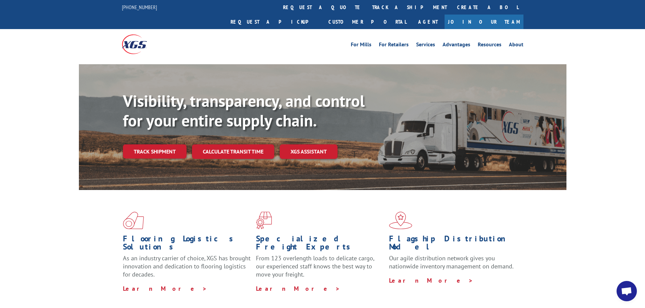 Image resolution: width=645 pixels, height=308 pixels. I want to click on a: For Mills, so click(361, 46).